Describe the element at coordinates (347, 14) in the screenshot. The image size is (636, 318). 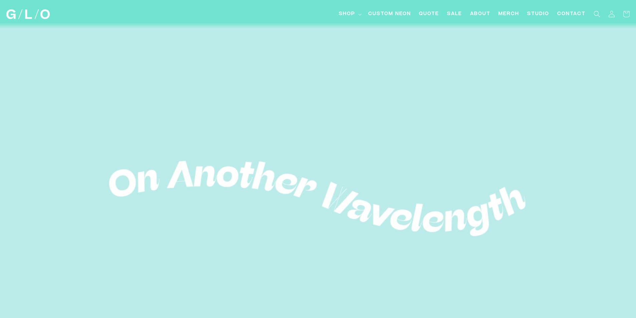
I see `span: Shop` at that location.